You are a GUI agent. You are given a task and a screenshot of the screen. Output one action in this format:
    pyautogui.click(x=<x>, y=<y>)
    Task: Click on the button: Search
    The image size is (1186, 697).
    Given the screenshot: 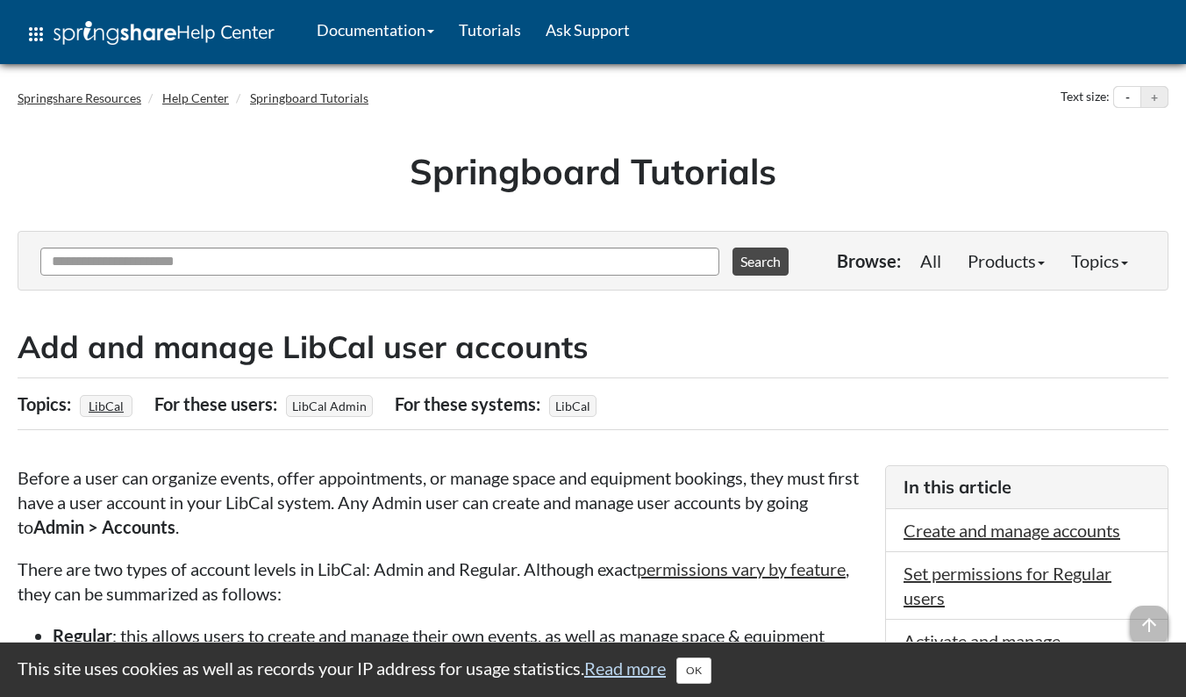 What is the action you would take?
    pyautogui.click(x=761, y=262)
    